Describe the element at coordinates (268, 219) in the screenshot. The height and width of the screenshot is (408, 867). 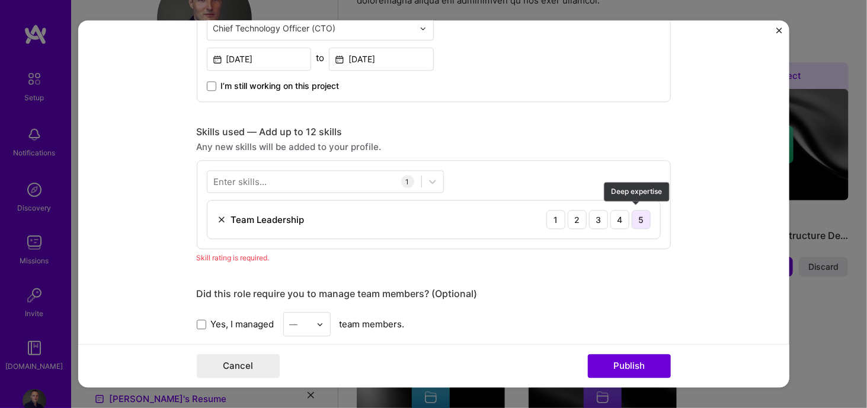
I see `div: Team Leadership` at that location.